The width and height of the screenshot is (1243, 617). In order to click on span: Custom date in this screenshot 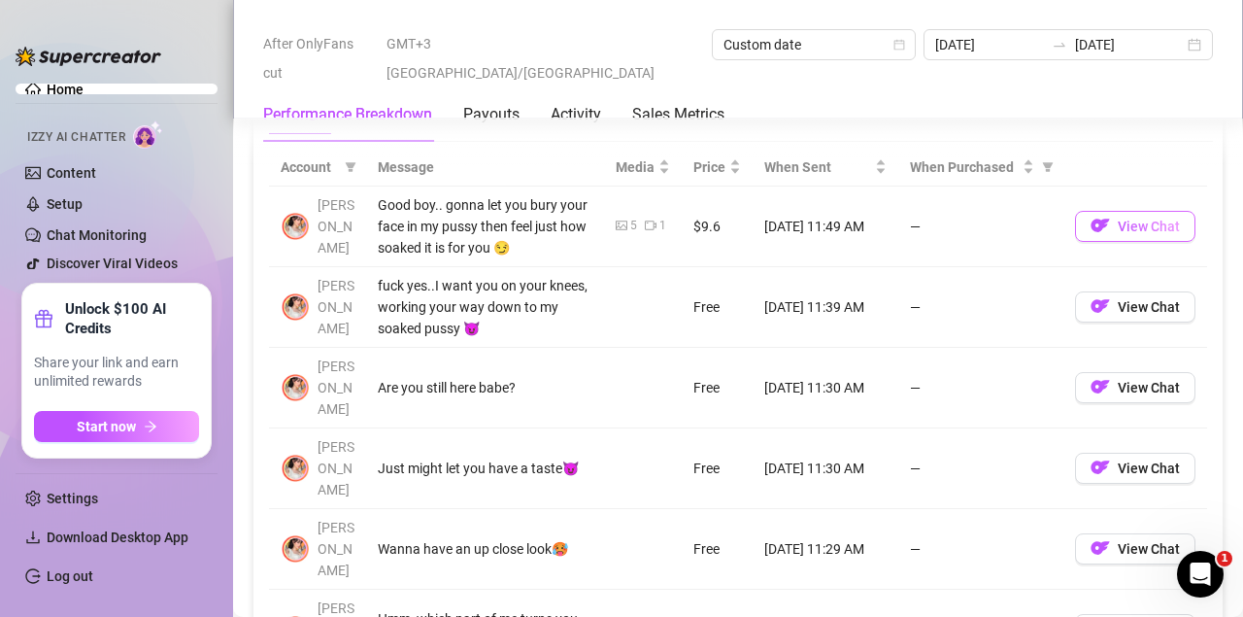, I will do `click(814, 45)`.